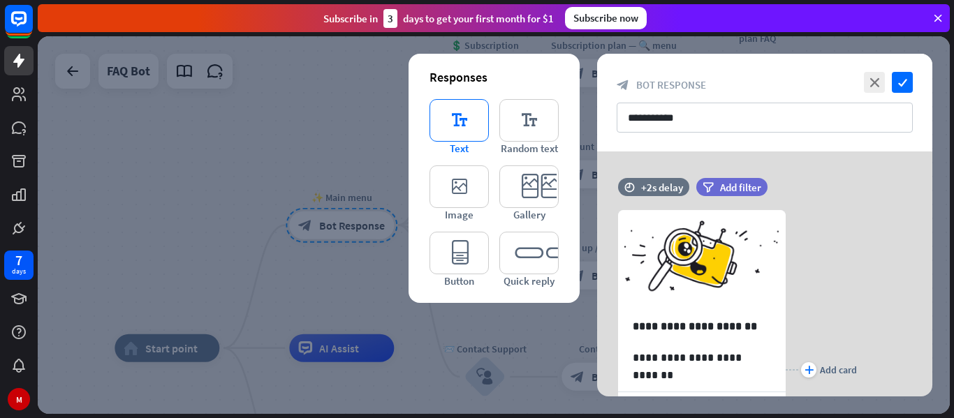 This screenshot has height=418, width=954. What do you see at coordinates (32, 27) in the screenshot?
I see `button: Open LiveChat chat widget` at bounding box center [32, 27].